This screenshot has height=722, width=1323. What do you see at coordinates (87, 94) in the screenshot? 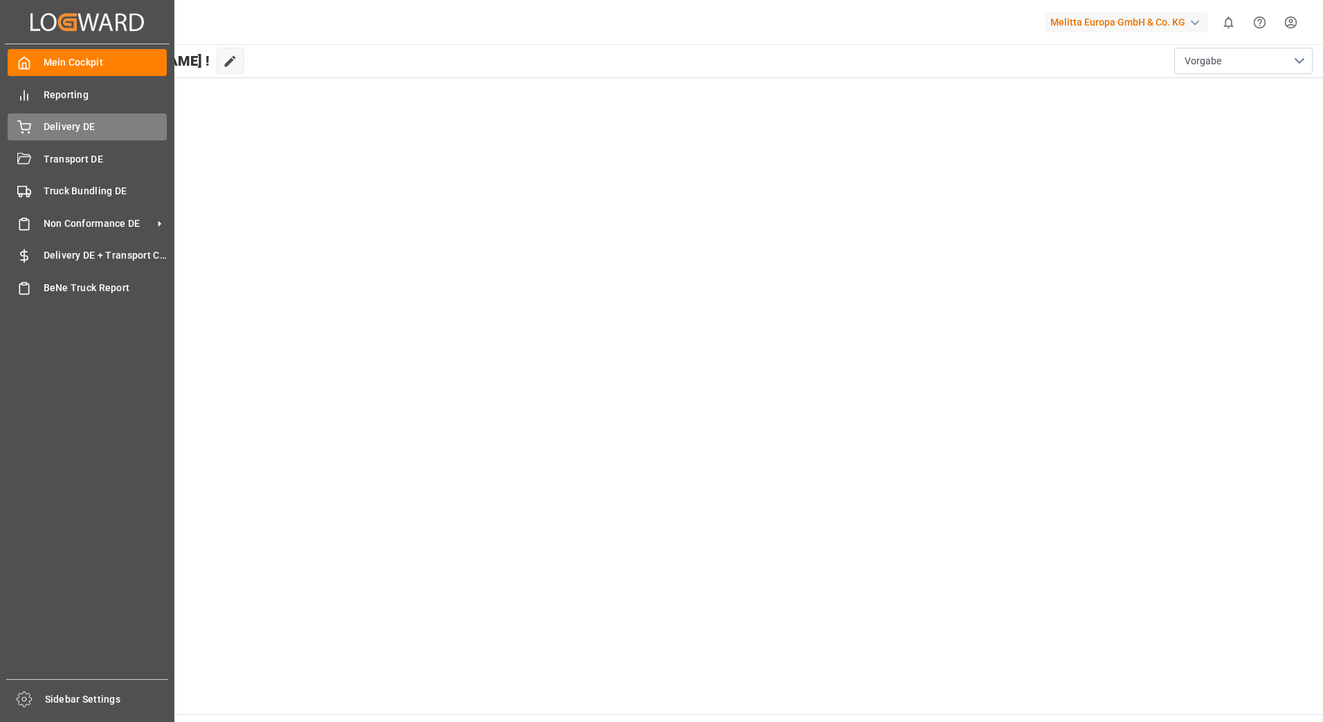
I see `a: Reporting` at bounding box center [87, 94].